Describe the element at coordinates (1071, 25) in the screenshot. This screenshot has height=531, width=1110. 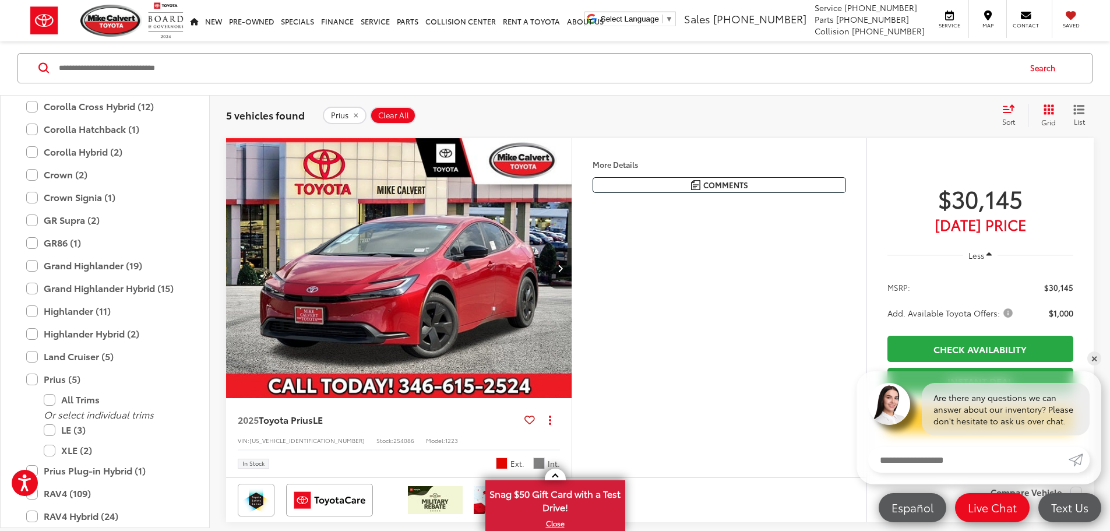
I see `span: Saved` at that location.